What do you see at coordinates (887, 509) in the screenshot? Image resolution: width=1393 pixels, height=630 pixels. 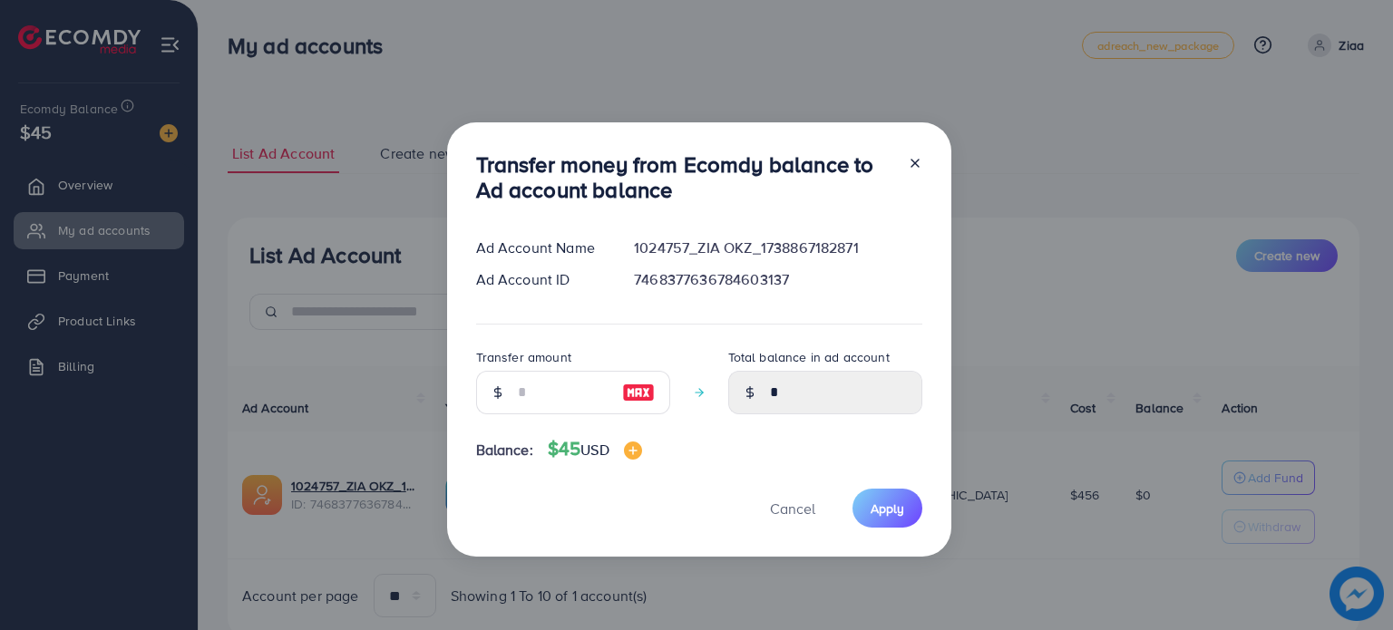 I see `span: Apply` at bounding box center [887, 509].